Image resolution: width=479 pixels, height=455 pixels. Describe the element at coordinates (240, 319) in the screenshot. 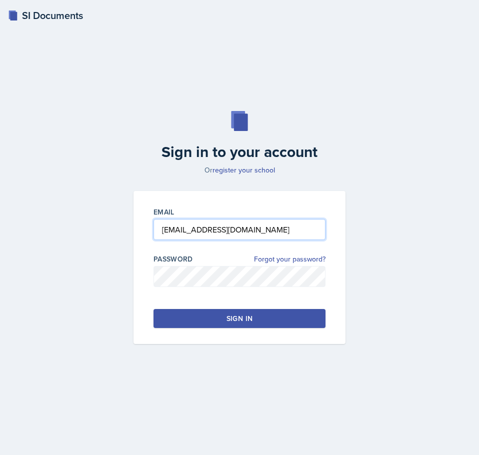

I see `div: Sign in` at that location.